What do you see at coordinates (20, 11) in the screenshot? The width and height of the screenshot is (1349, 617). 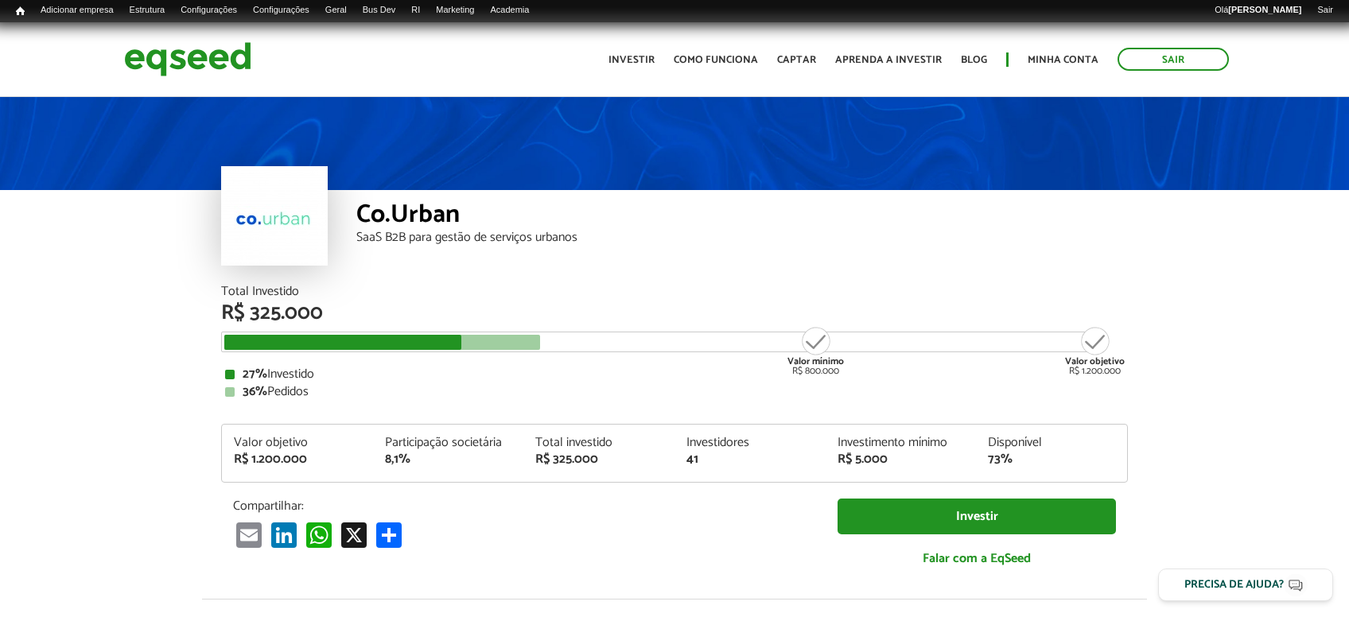 I see `a: Início` at bounding box center [20, 11].